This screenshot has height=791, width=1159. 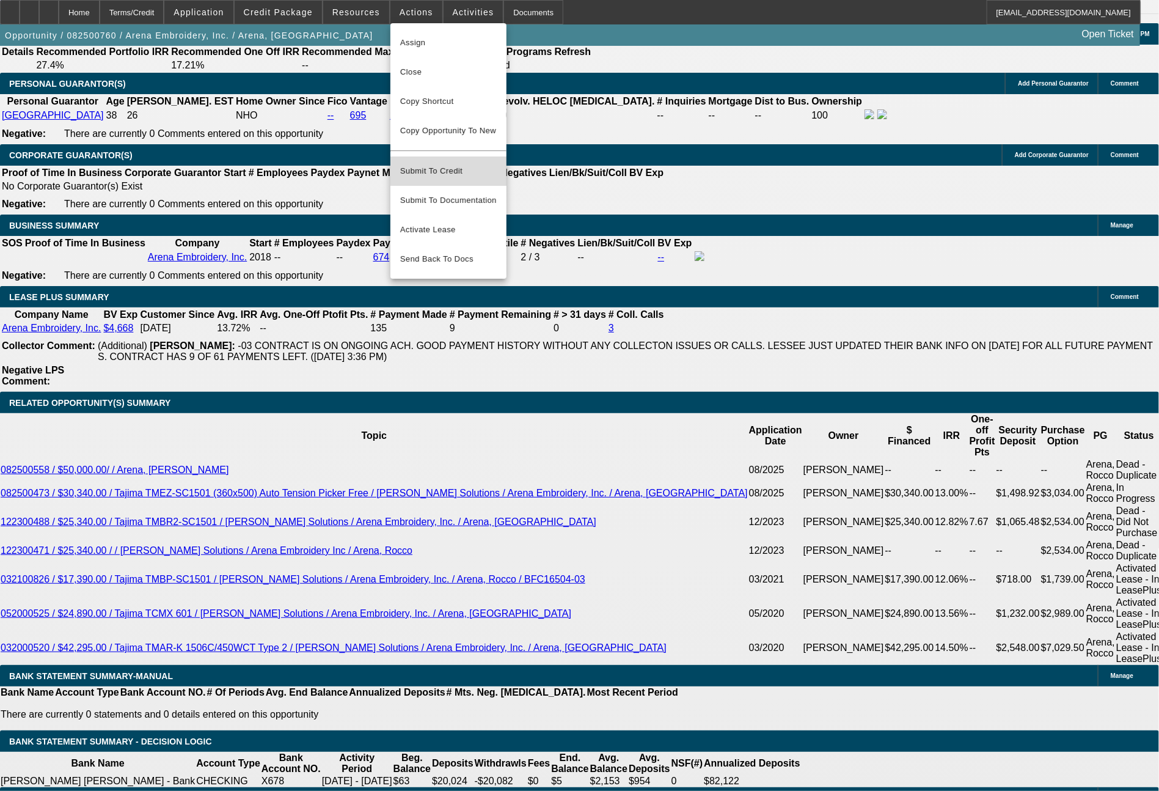 What do you see at coordinates (448, 43) in the screenshot?
I see `span: Assign` at bounding box center [448, 43].